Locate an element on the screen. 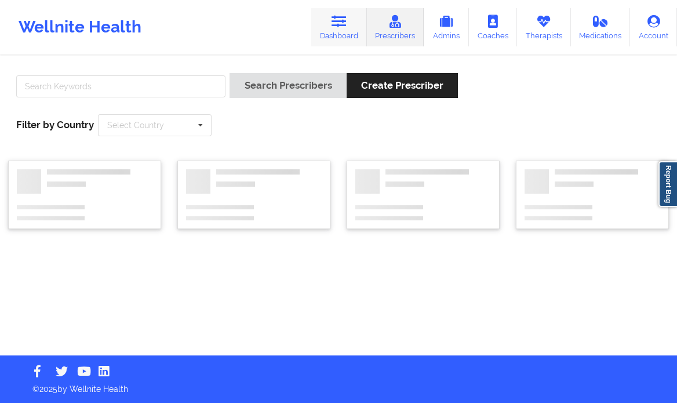 The image size is (677, 403). input: Search Keywords is located at coordinates (120, 86).